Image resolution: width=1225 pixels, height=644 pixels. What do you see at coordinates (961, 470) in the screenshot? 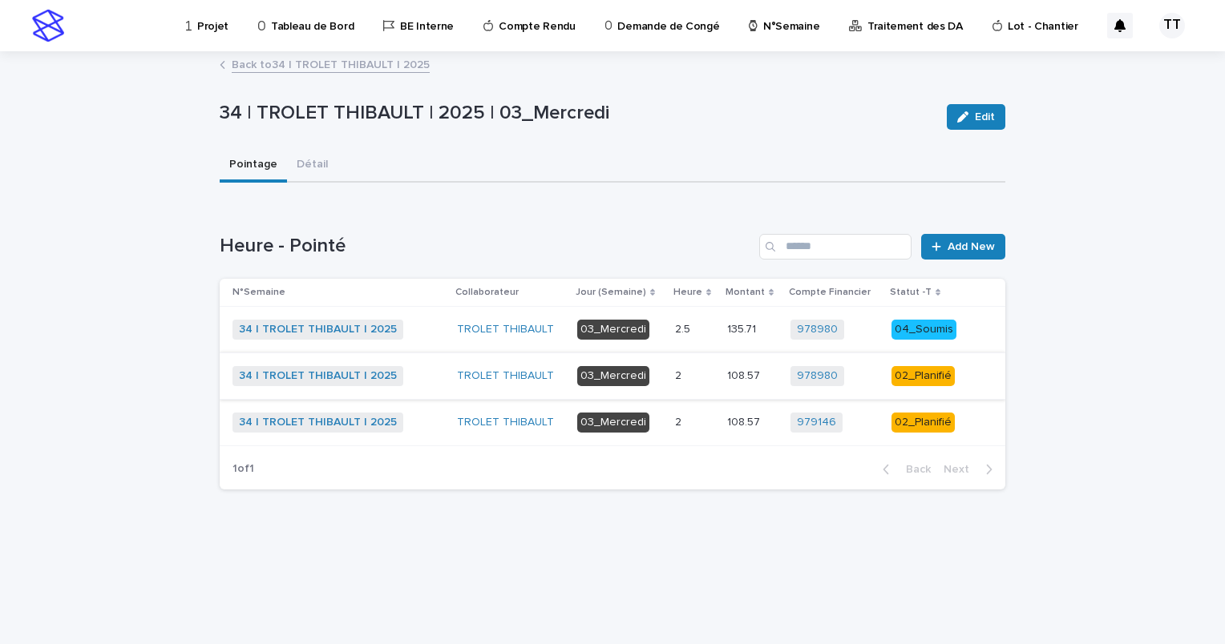
I see `span: Next` at bounding box center [961, 470].